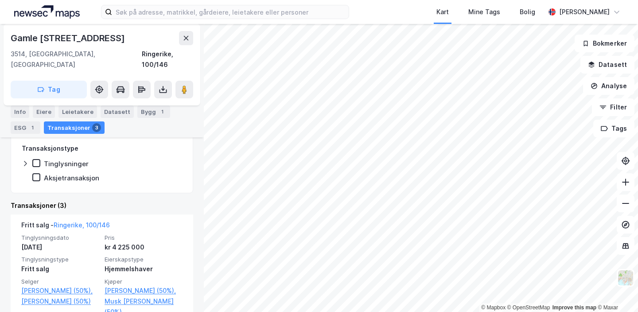 The width and height of the screenshot is (638, 312). What do you see at coordinates (614, 129) in the screenshot?
I see `button: Tags` at bounding box center [614, 129].